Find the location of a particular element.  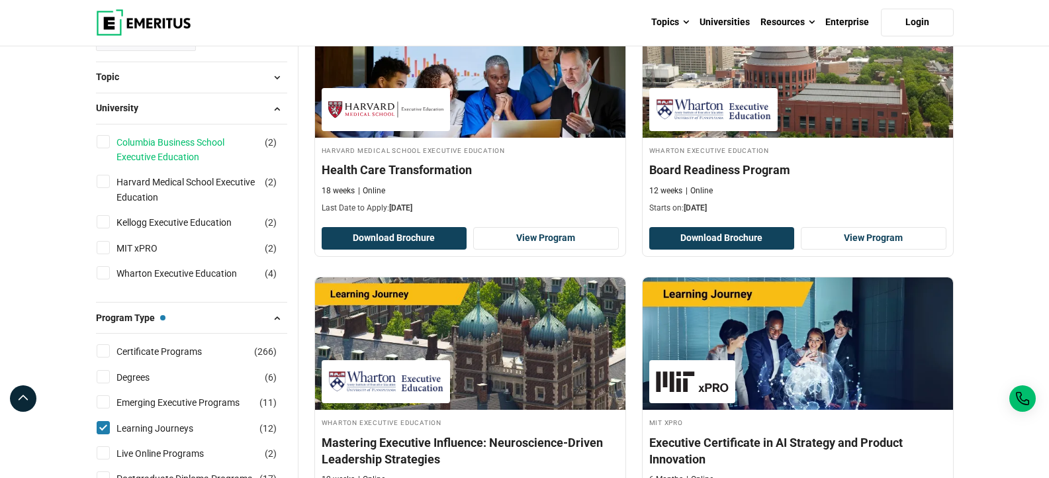

a: Wharton Executive Education is located at coordinates (190, 273).